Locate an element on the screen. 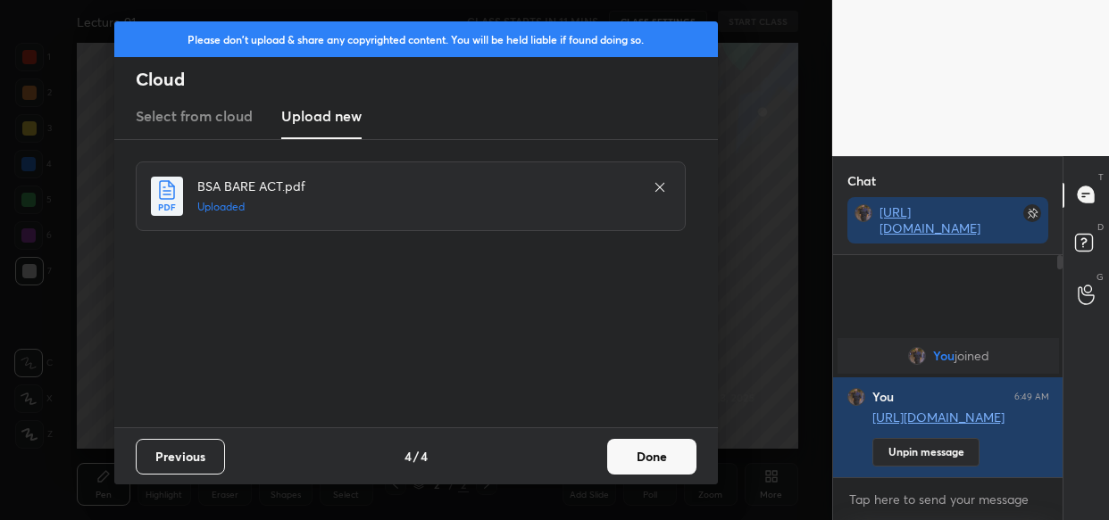 This screenshot has height=520, width=1109. button: Done is located at coordinates (652, 457).